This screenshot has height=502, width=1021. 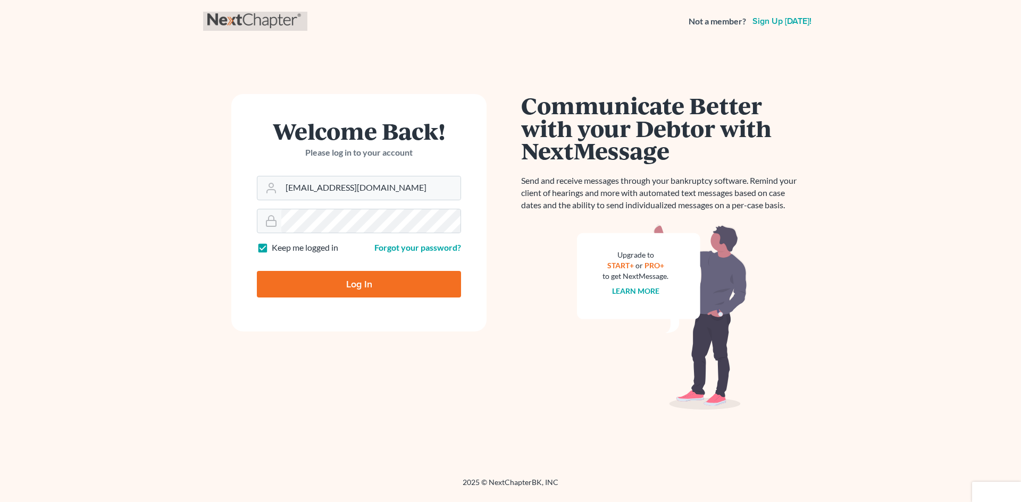 What do you see at coordinates (359, 131) in the screenshot?
I see `h1: Welcome Back!` at bounding box center [359, 131].